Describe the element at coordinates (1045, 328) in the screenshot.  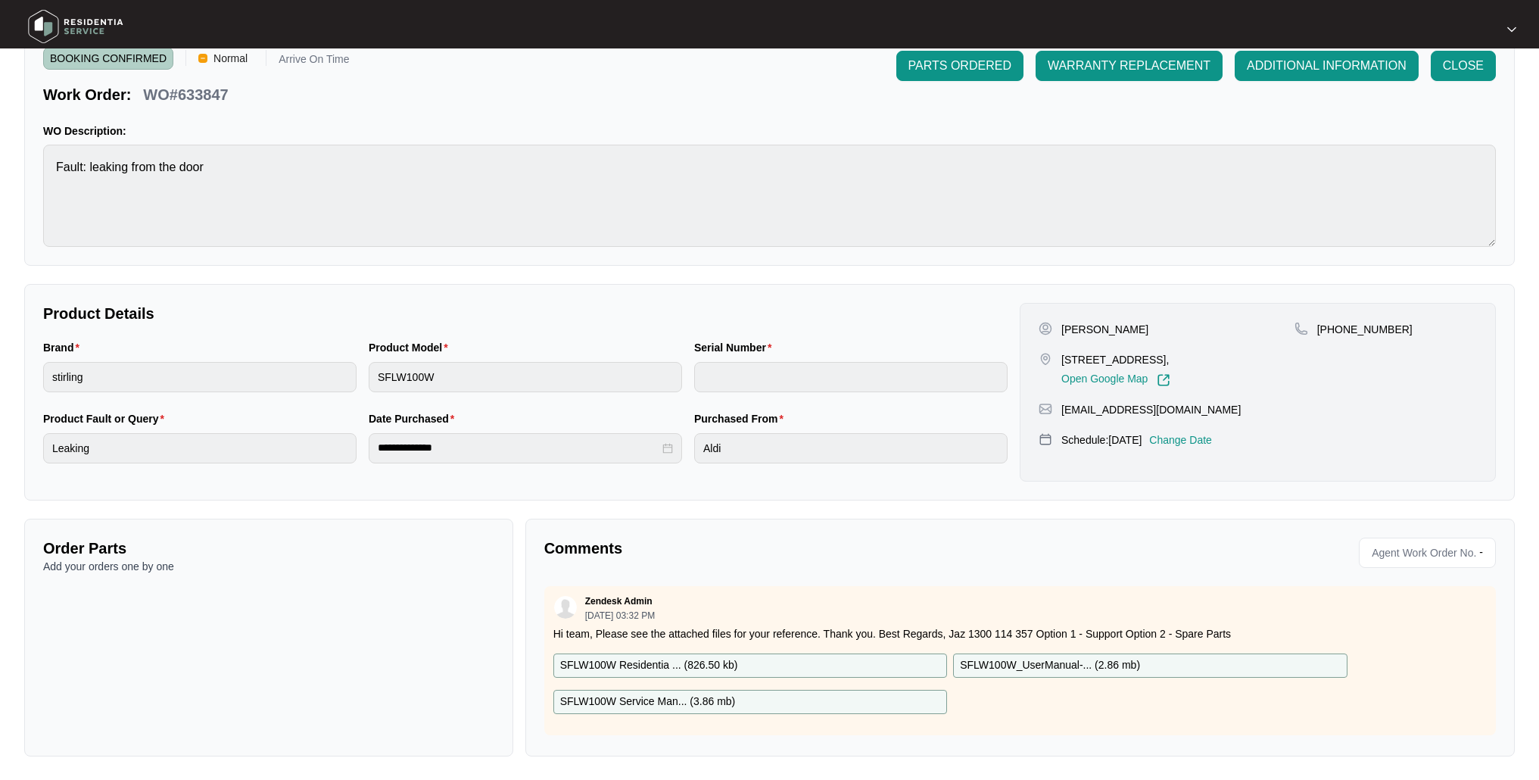
I see `img: user-pin` at that location.